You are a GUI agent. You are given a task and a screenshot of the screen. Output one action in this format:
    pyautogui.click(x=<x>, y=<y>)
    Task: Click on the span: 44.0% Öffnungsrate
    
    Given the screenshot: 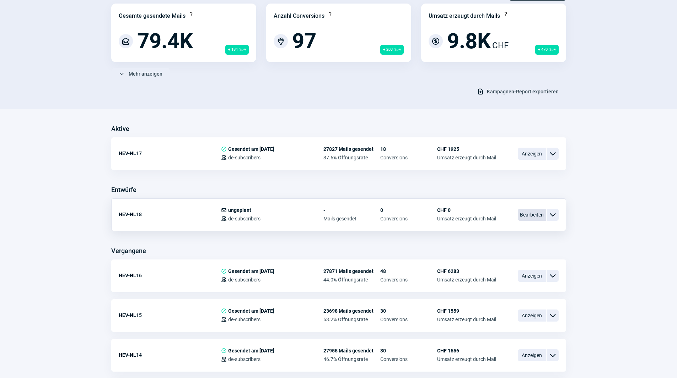 What is the action you would take?
    pyautogui.click(x=352, y=280)
    